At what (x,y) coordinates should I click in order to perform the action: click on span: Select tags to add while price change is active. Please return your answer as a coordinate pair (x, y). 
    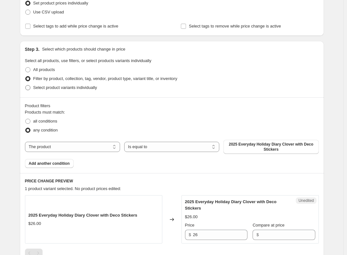
    Looking at the image, I should click on (76, 26).